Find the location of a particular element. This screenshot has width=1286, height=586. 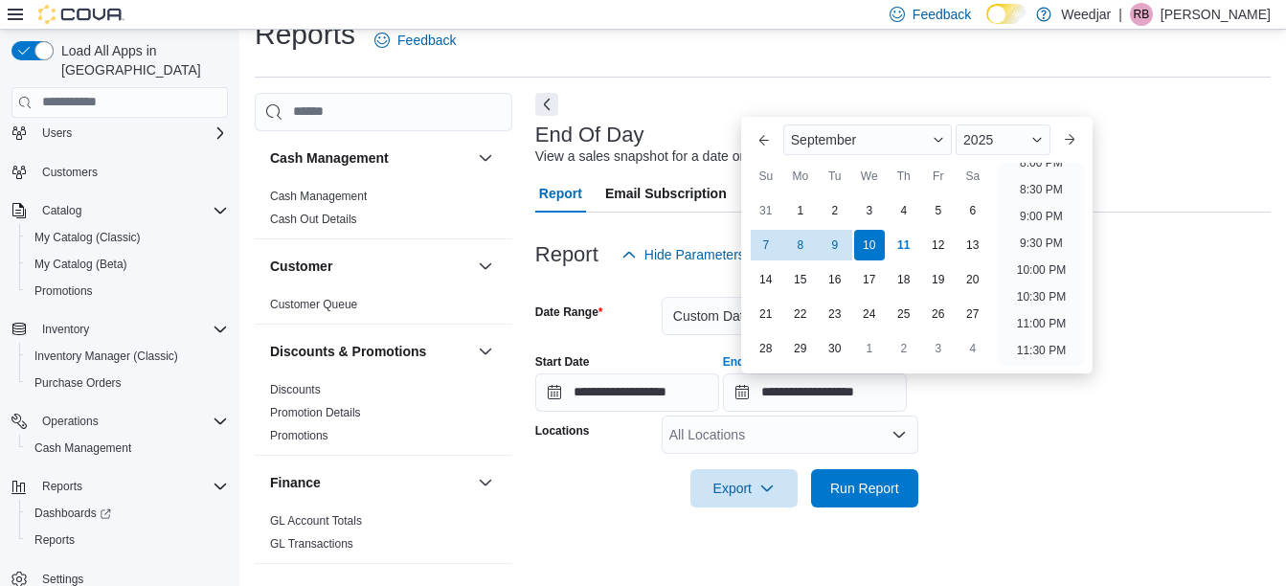

input: Press the down key to enter a popover containing a calendar. Press the escape key to close the po... is located at coordinates (815, 393).